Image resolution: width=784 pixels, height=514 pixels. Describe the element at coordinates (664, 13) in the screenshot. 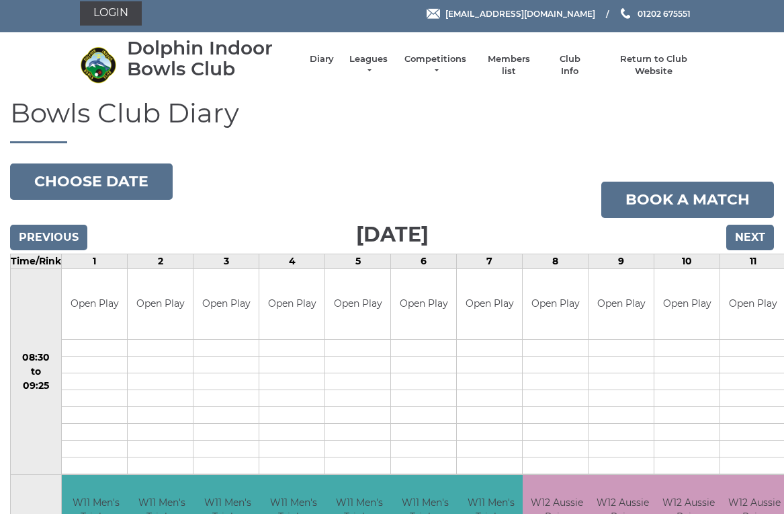

I see `span: 01202 675551` at that location.